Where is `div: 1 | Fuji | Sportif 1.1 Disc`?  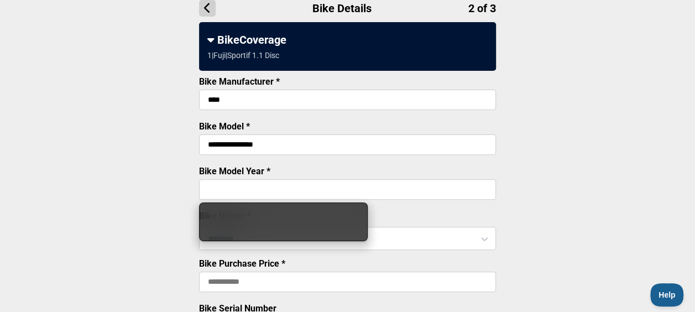 div: 1 | Fuji | Sportif 1.1 Disc is located at coordinates (243, 55).